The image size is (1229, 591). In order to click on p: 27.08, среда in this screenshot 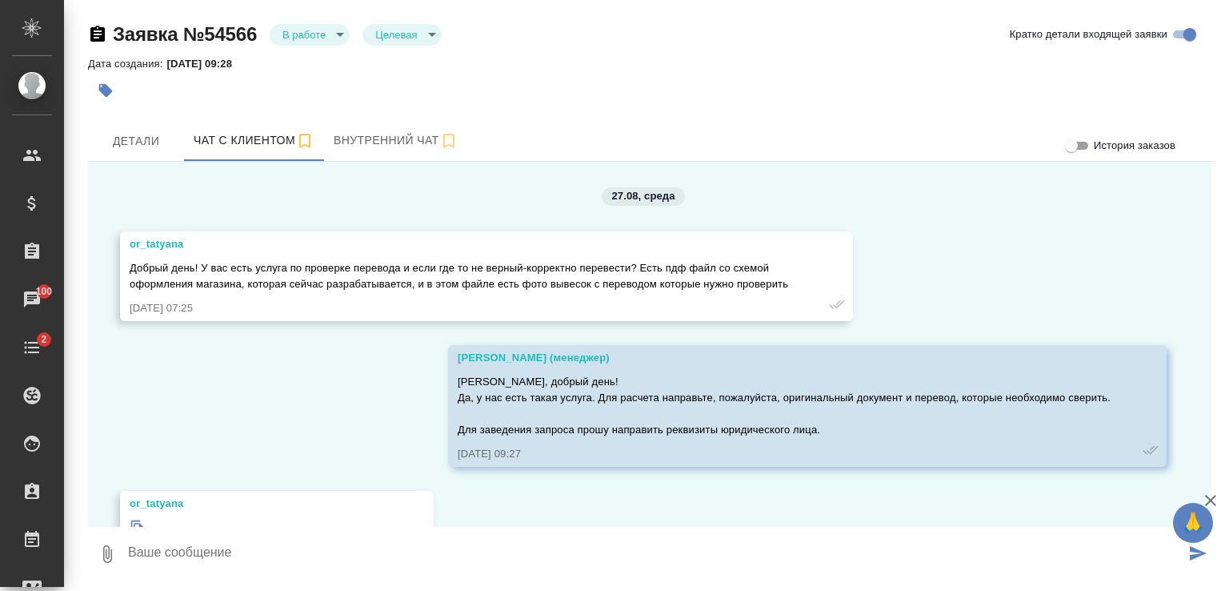, I will do `click(643, 196)`.